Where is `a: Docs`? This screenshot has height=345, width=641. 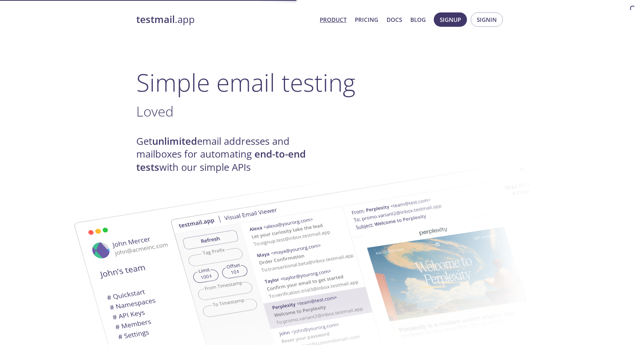 a: Docs is located at coordinates (394, 20).